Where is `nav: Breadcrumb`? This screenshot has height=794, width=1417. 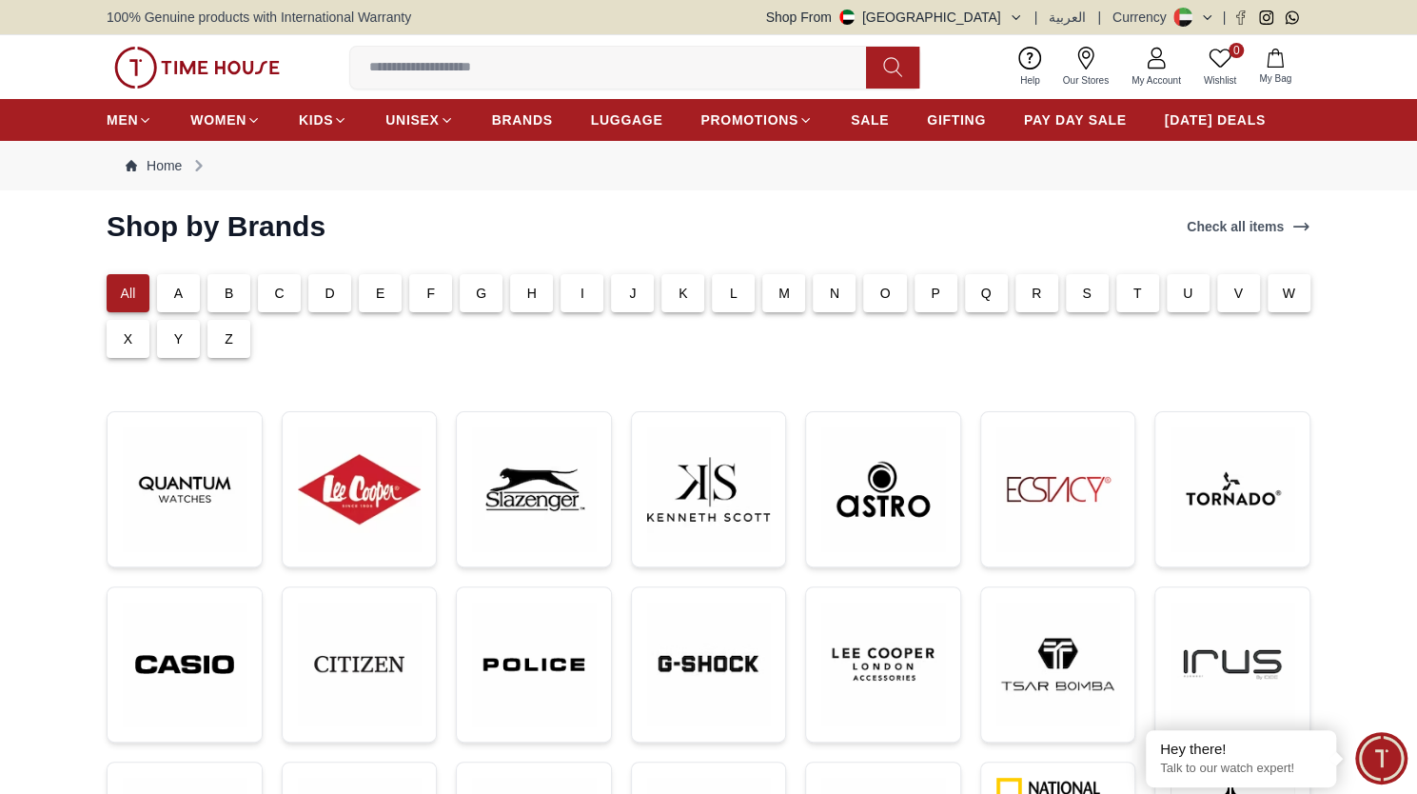 nav: Breadcrumb is located at coordinates (708, 166).